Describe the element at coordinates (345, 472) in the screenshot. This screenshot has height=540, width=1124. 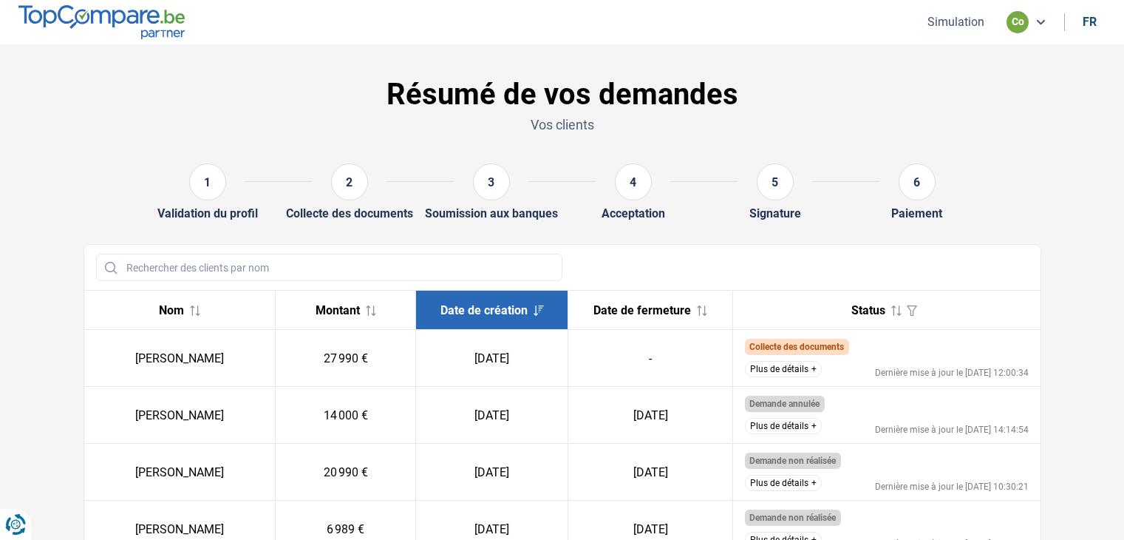
I see `td: 20 990 €` at that location.